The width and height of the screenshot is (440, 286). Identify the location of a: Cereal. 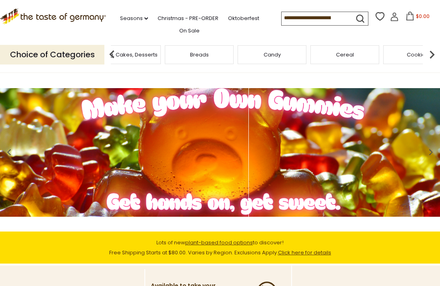
(345, 54).